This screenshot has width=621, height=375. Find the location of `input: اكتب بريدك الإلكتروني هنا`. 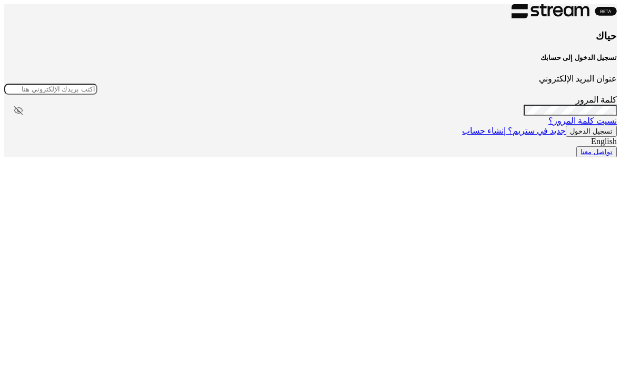

input: اكتب بريدك الإلكتروني هنا is located at coordinates (51, 89).